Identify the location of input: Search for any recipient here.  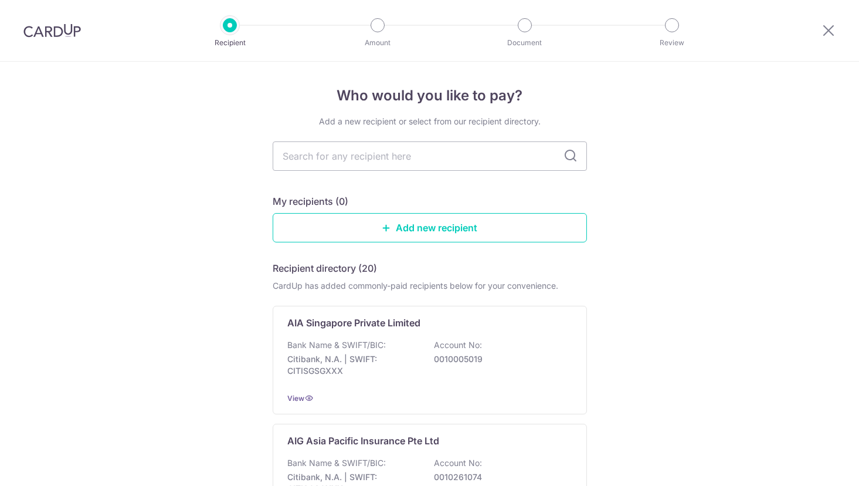
(430, 156).